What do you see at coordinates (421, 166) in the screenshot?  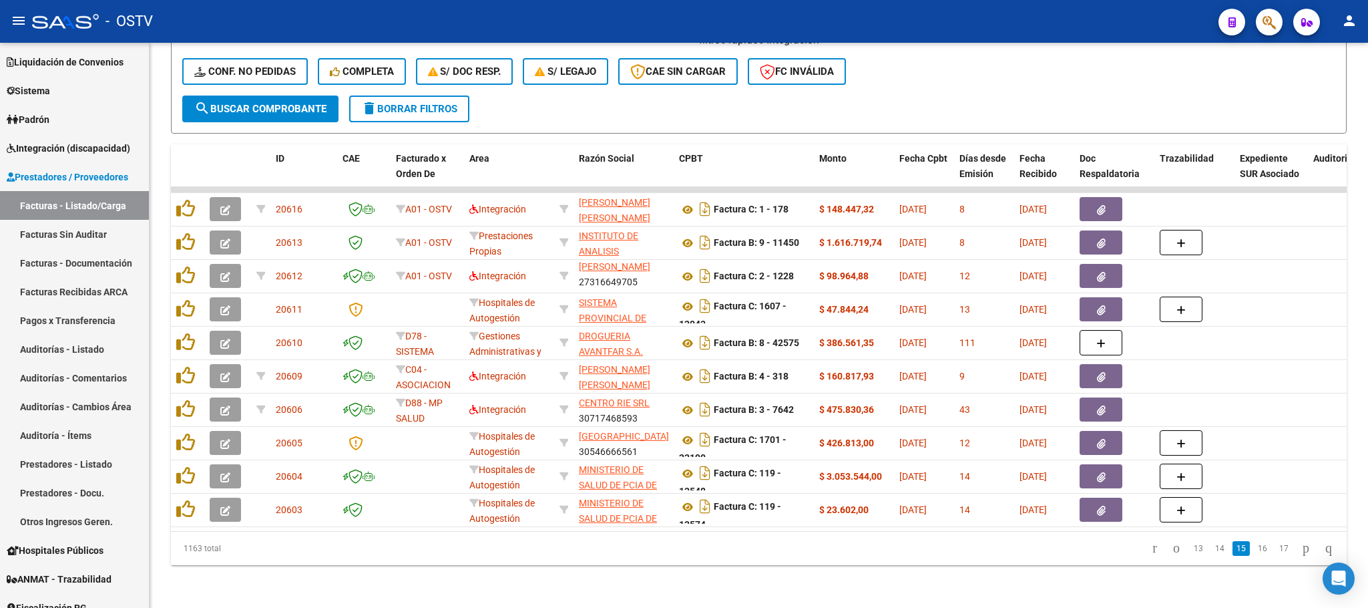 I see `span: Facturado x Orden De` at bounding box center [421, 166].